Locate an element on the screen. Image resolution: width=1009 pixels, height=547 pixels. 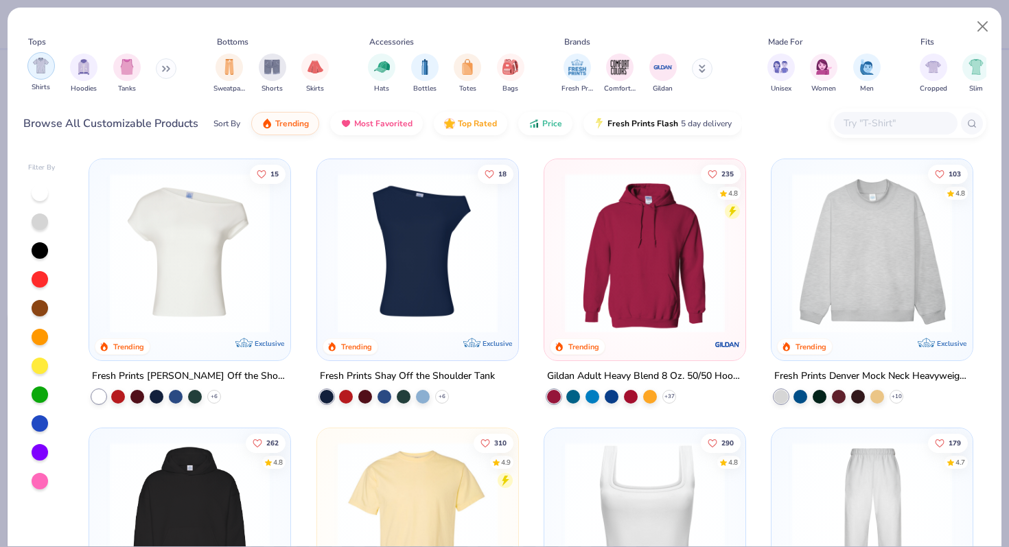
span: Bottles is located at coordinates (425, 89).